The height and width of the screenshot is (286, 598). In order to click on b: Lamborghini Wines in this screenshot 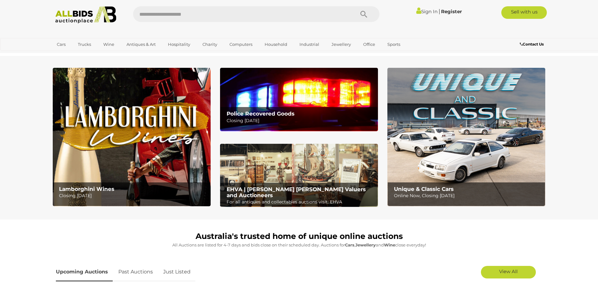, I will do `click(87, 189)`.